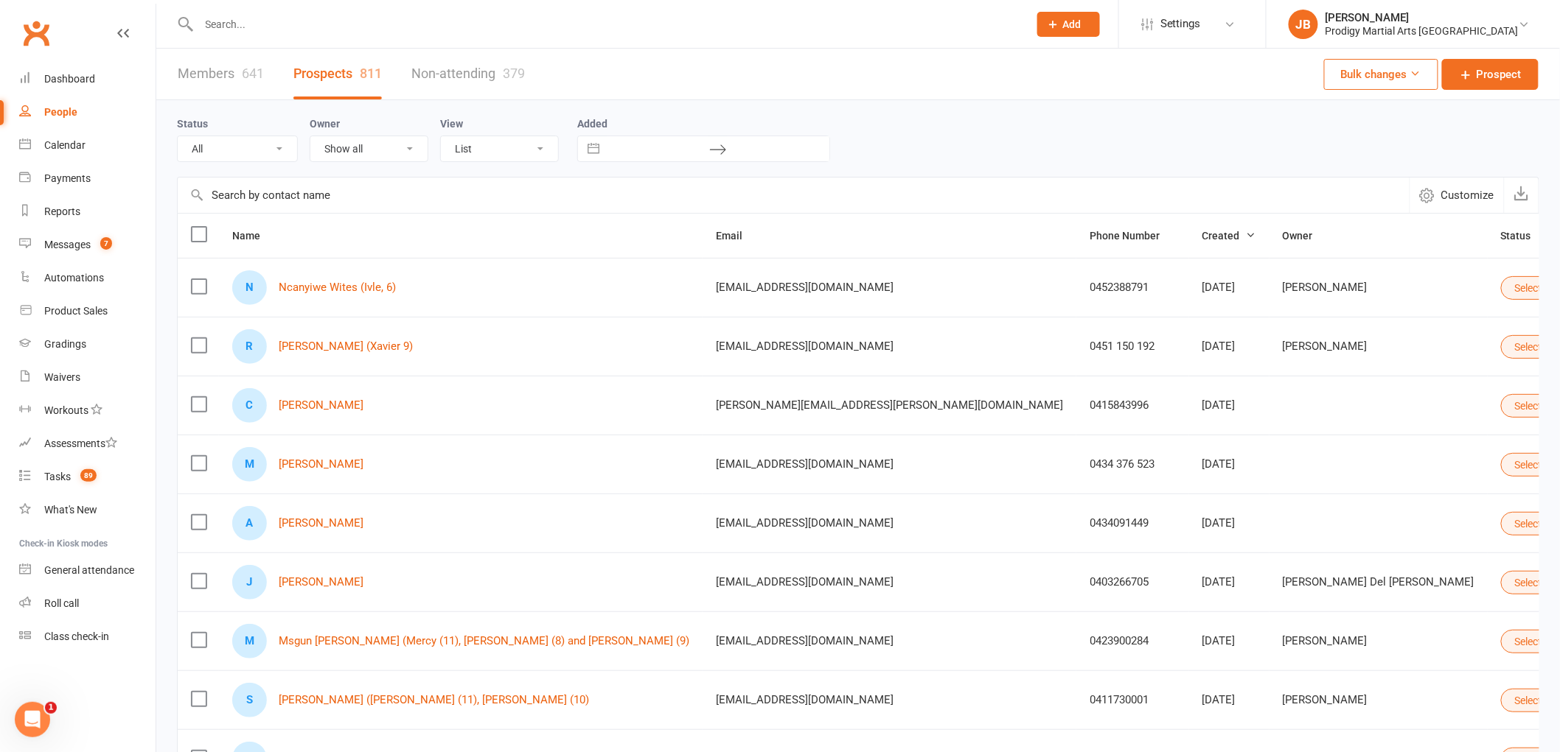  I want to click on a: Reports, so click(87, 212).